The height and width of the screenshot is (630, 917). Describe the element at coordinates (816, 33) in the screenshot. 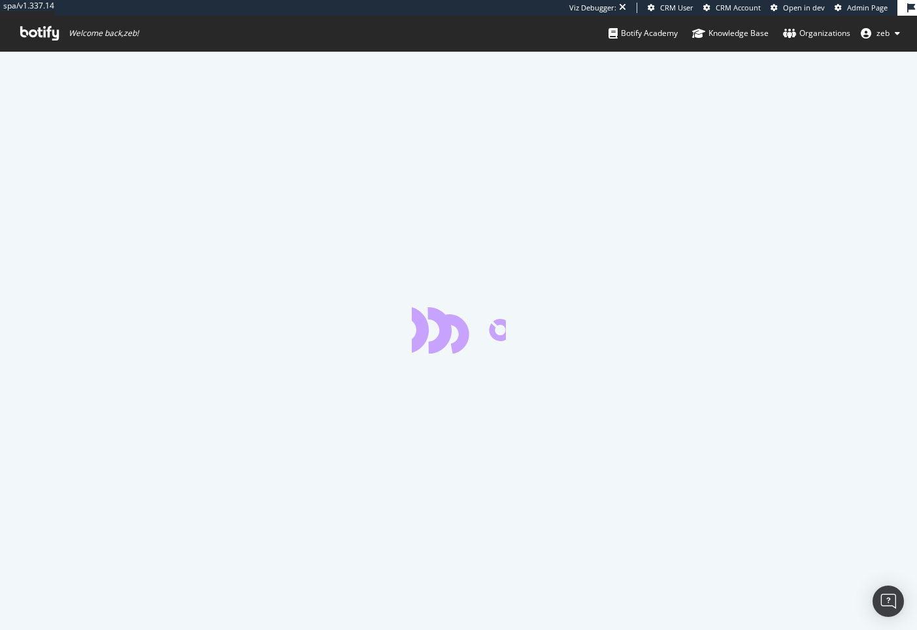

I see `a: Organizations` at that location.